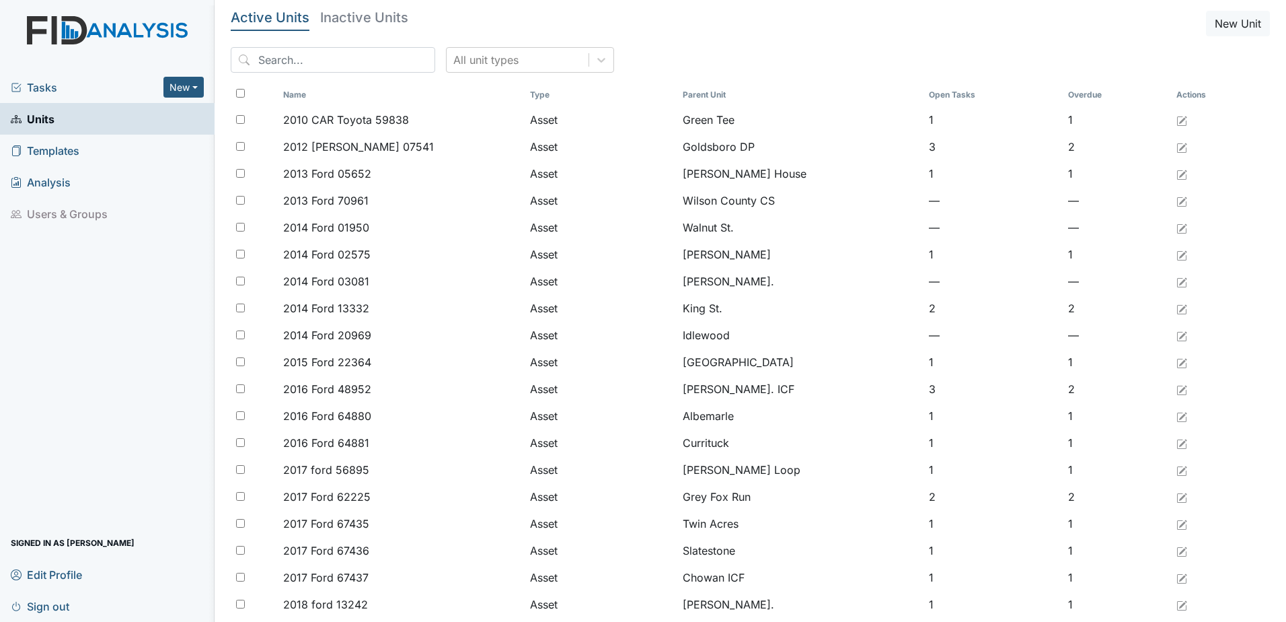 This screenshot has height=622, width=1286. What do you see at coordinates (326, 308) in the screenshot?
I see `span: 2014 Ford 13332` at bounding box center [326, 308].